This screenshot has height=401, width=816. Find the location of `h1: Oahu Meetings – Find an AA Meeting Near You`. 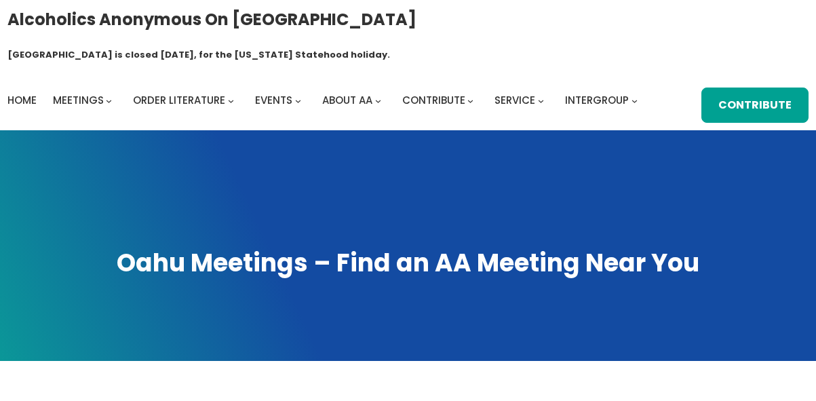

h1: Oahu Meetings – Find an AA Meeting Near You is located at coordinates (408, 263).